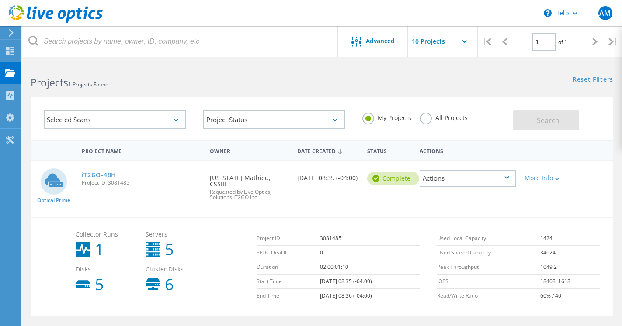 The height and width of the screenshot is (326, 622). Describe the element at coordinates (570, 267) in the screenshot. I see `td: 1049.2` at that location.